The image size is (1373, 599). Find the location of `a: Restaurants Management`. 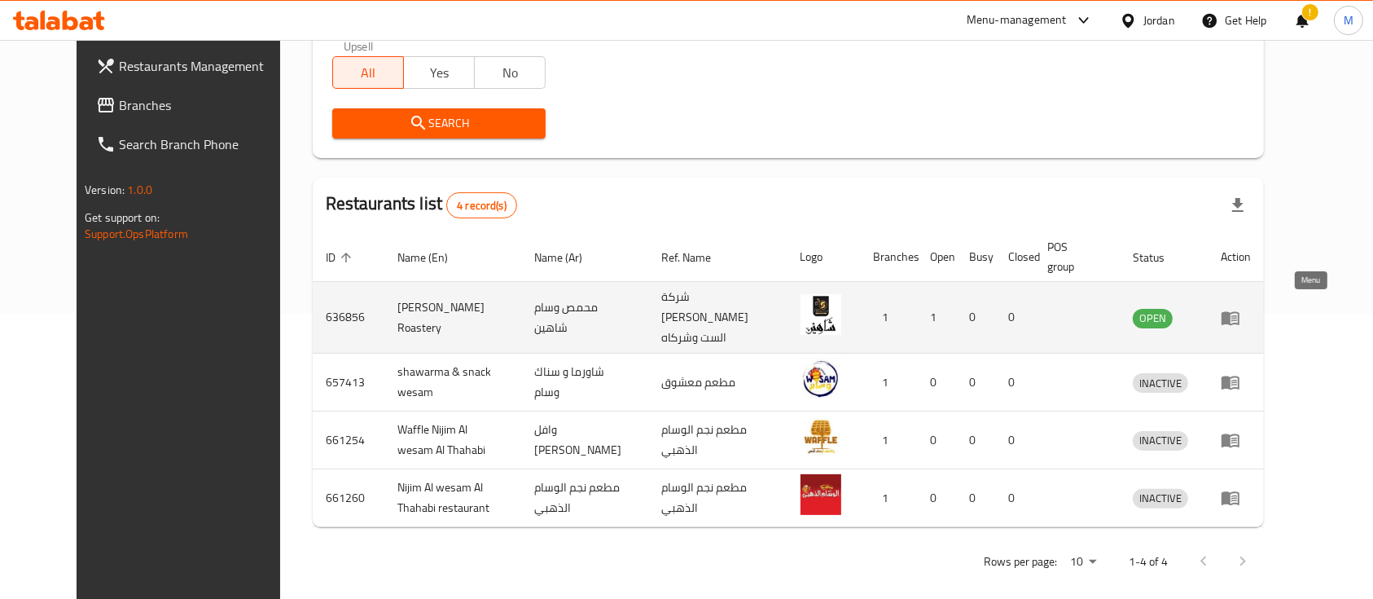

a: Restaurants Management is located at coordinates (195, 66).